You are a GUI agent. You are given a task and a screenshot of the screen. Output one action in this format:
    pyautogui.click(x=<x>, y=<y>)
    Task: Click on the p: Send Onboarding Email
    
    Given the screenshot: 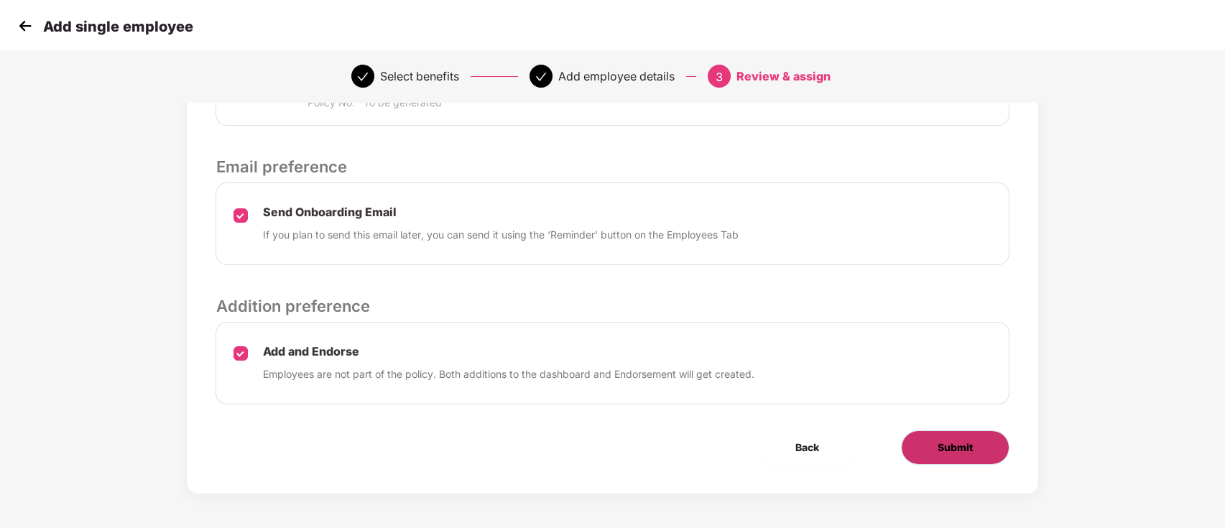 What is the action you would take?
    pyautogui.click(x=500, y=212)
    